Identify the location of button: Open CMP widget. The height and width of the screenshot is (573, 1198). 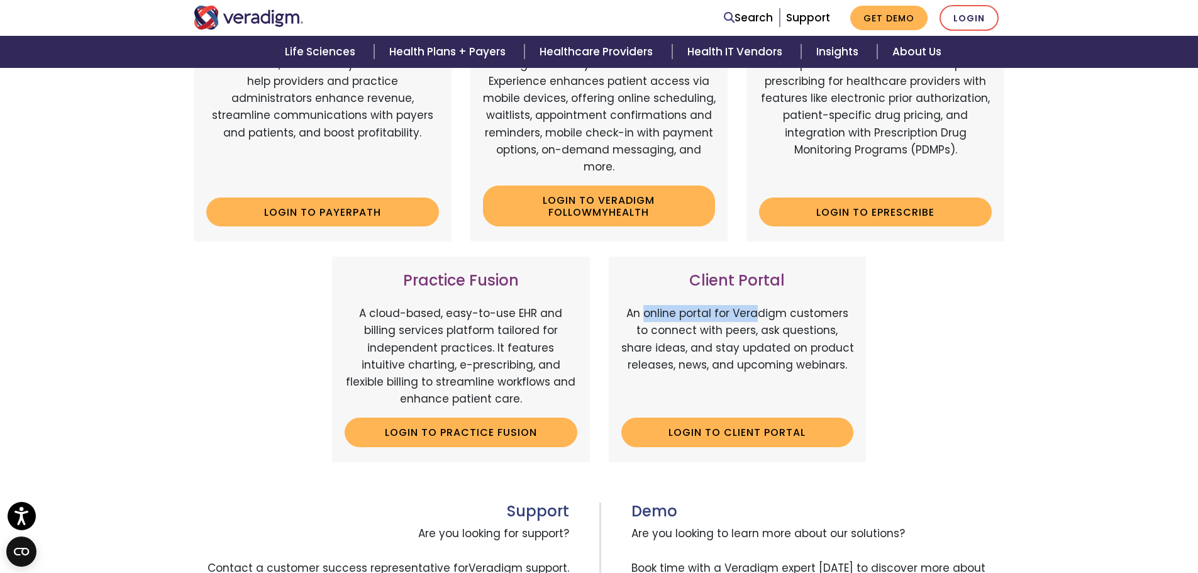
(21, 551).